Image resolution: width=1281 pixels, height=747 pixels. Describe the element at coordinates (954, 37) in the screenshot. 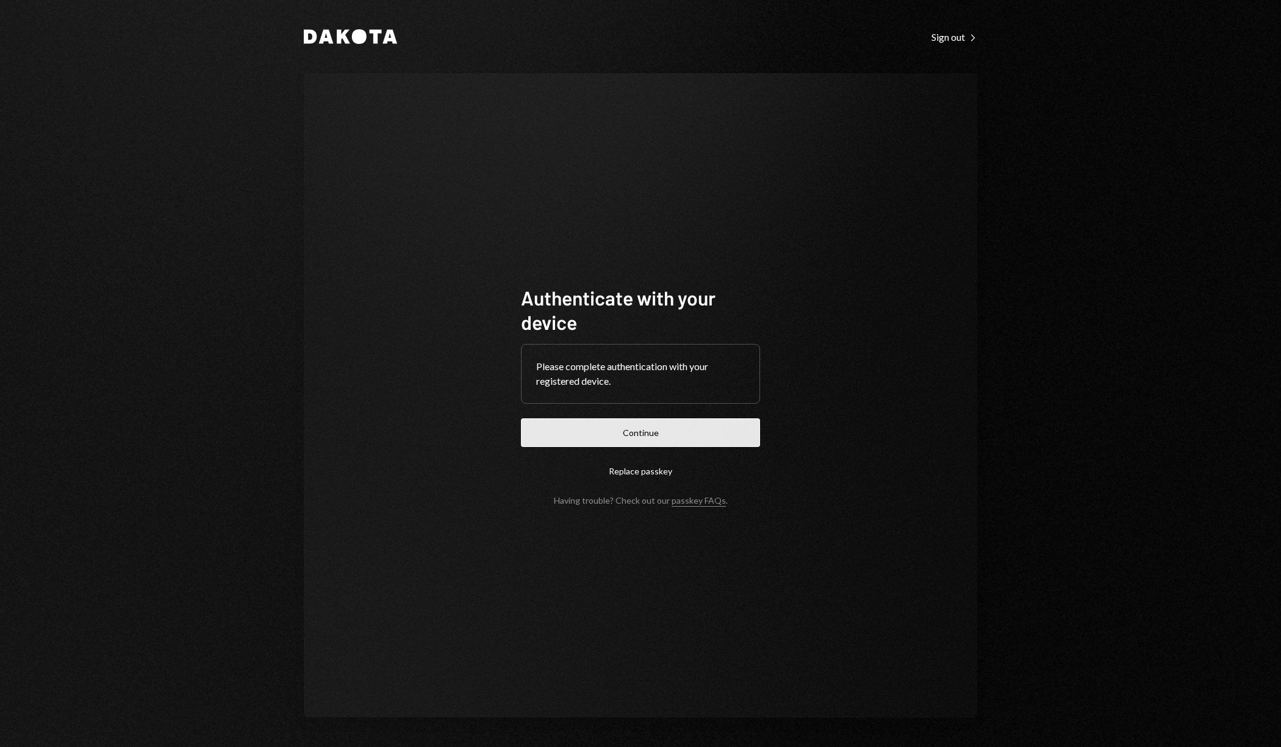

I see `div: Sign out` at that location.